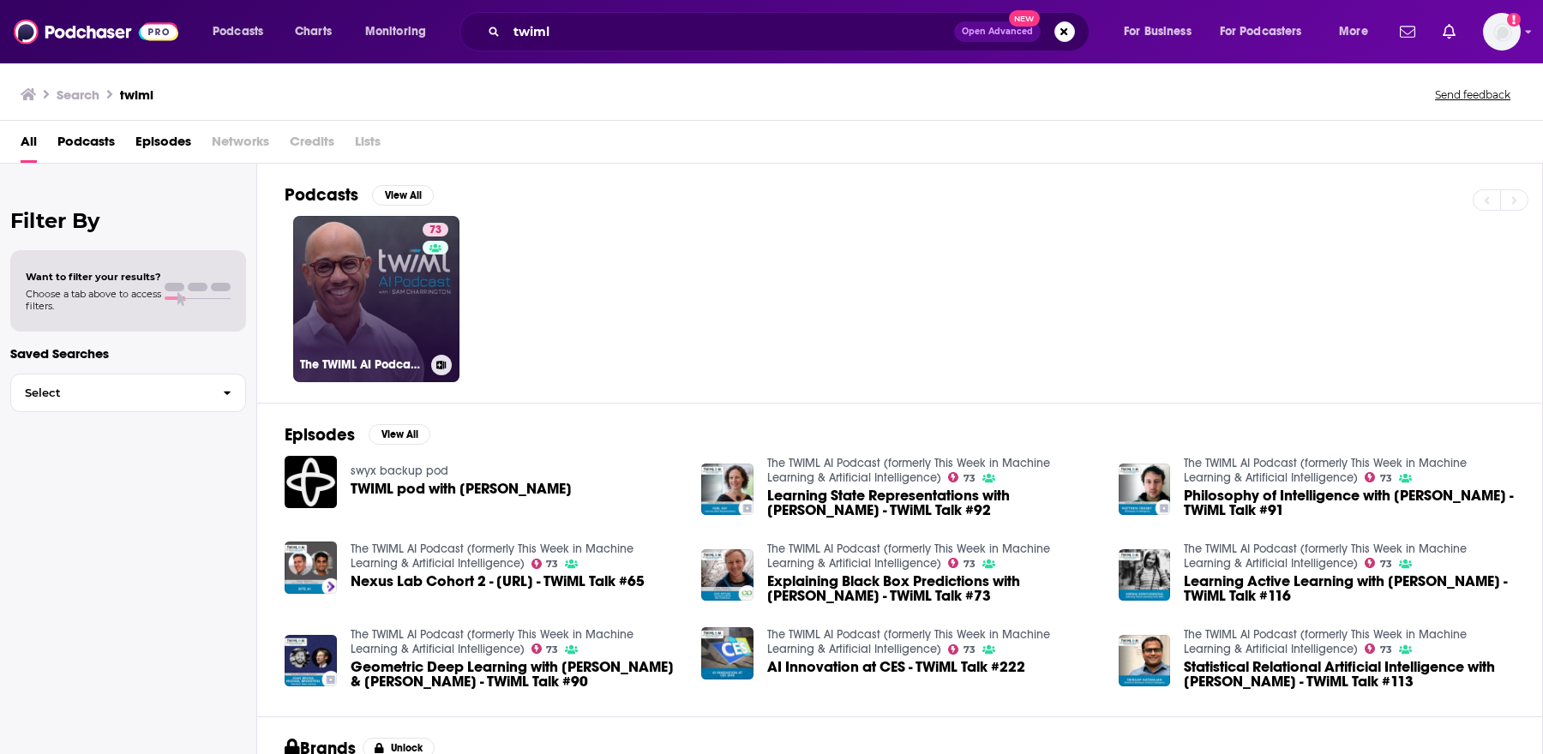 The height and width of the screenshot is (754, 1543). I want to click on button: Send feedback, so click(1473, 94).